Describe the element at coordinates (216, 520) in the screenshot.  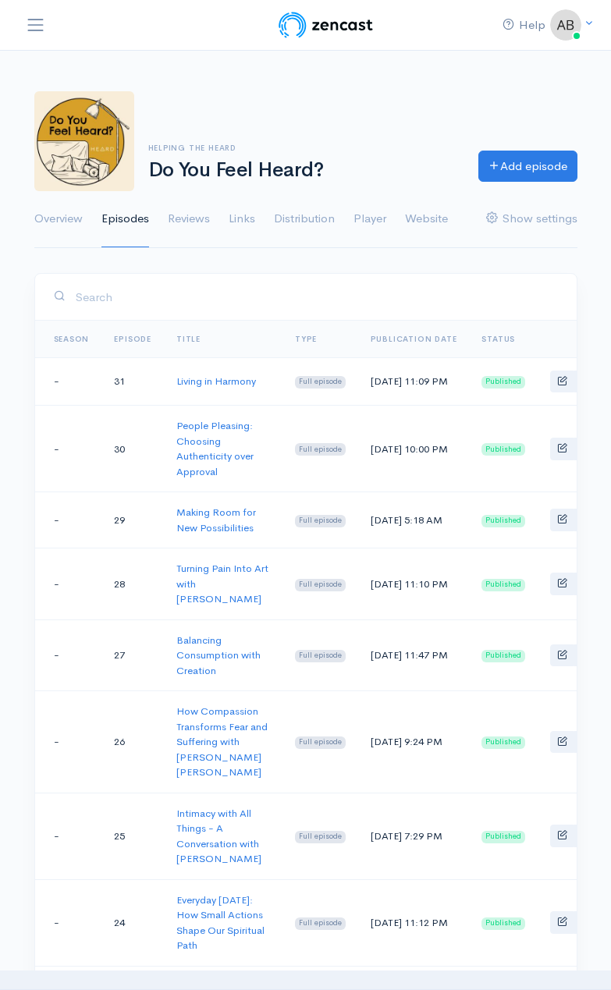
I see `a: Making Room for New Possibilities` at that location.